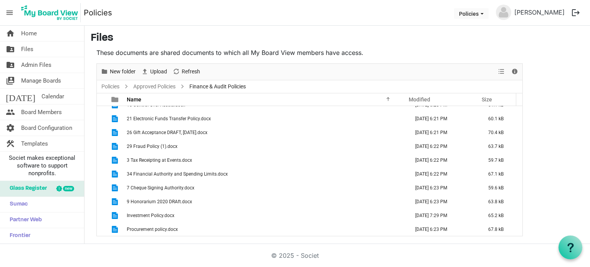 The height and width of the screenshot is (267, 590). I want to click on td: 34 Financial Authority and Spending Limits.docx is template cell column header Name, so click(266, 174).